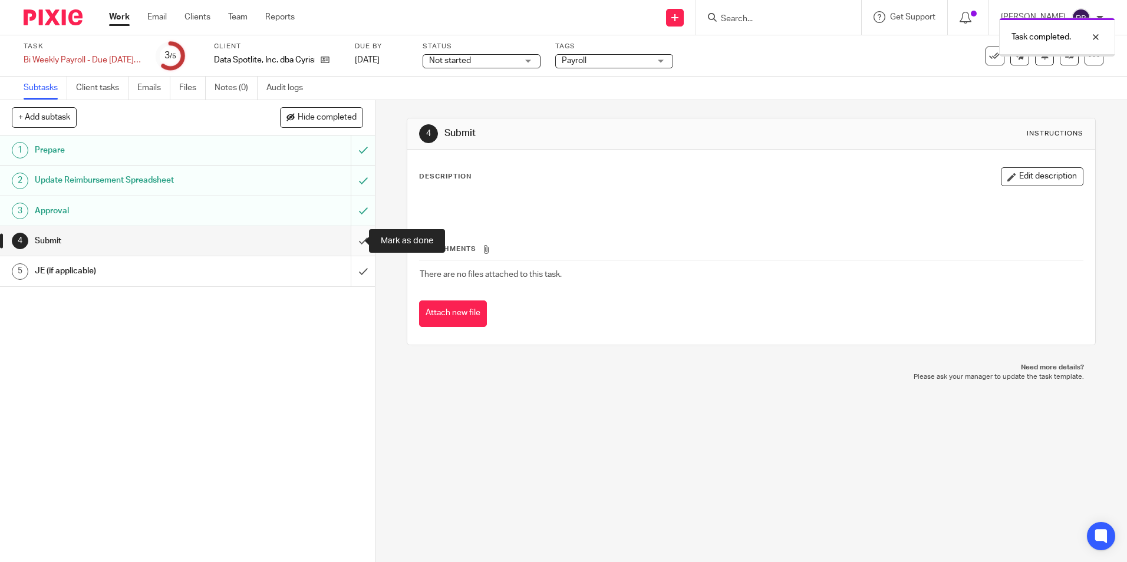 The height and width of the screenshot is (562, 1127). Describe the element at coordinates (321, 117) in the screenshot. I see `button: Hide completed` at that location.